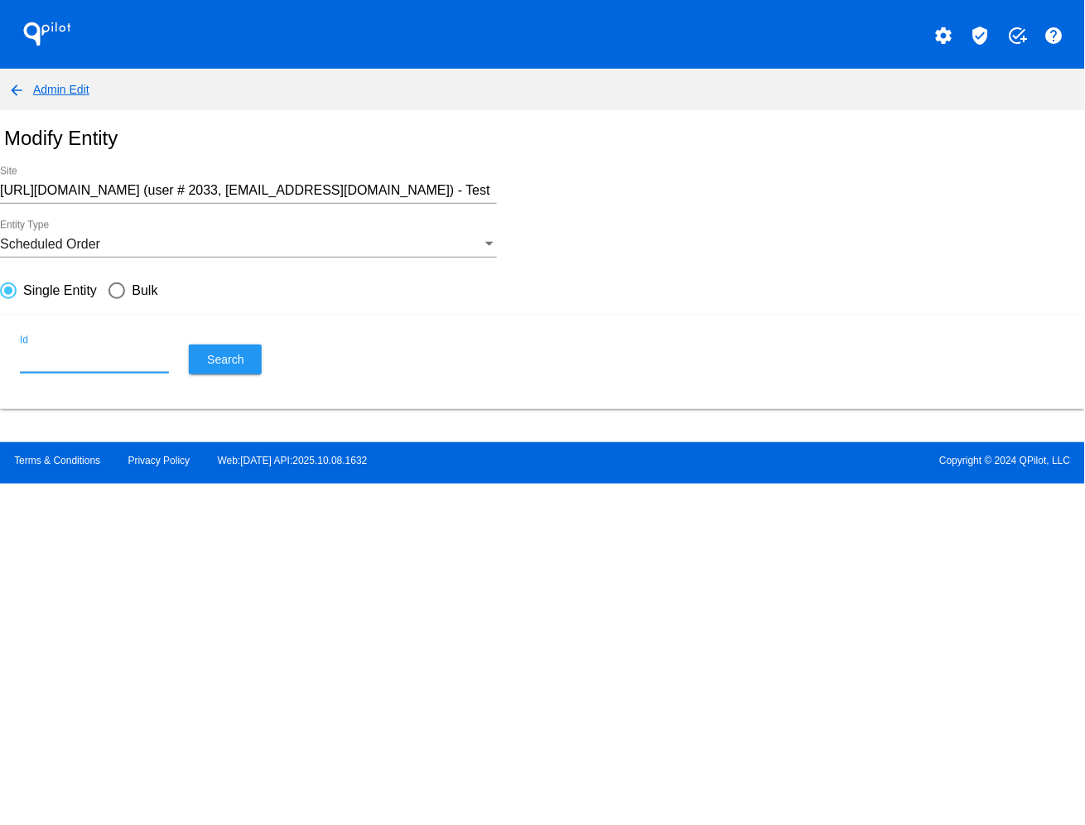 This screenshot has height=825, width=1085. I want to click on a: Terms & Conditions, so click(57, 460).